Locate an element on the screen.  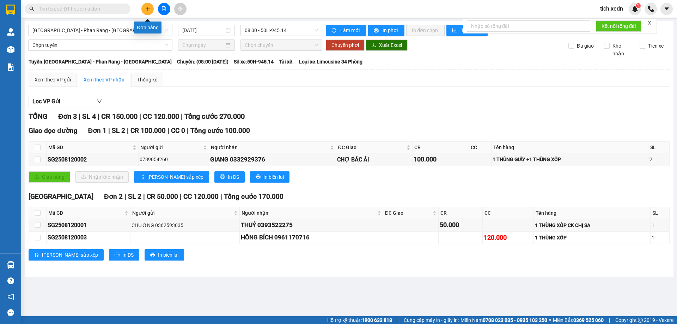
img: icon-new-feature is located at coordinates (635, 9).